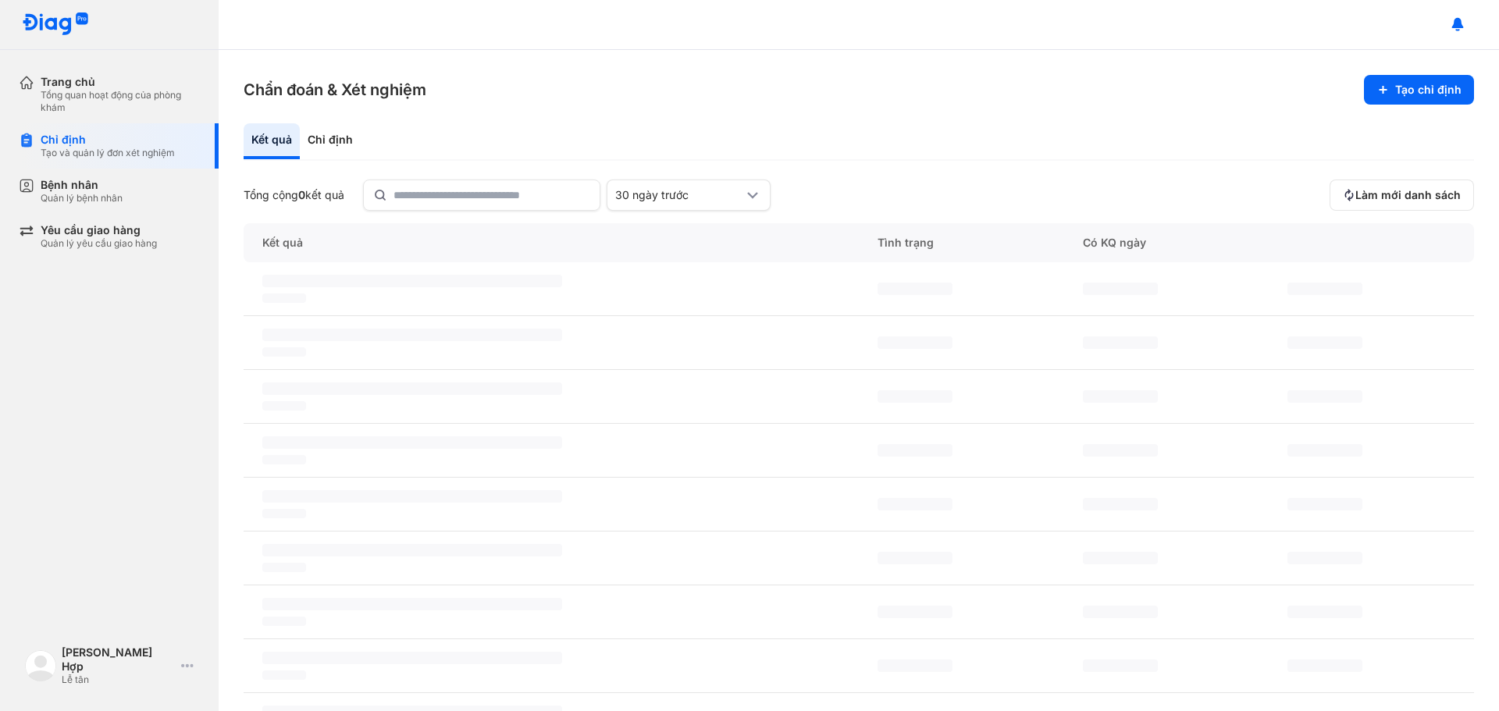 Image resolution: width=1499 pixels, height=711 pixels. Describe the element at coordinates (81, 198) in the screenshot. I see `div: Quản lý bệnh nhân` at that location.